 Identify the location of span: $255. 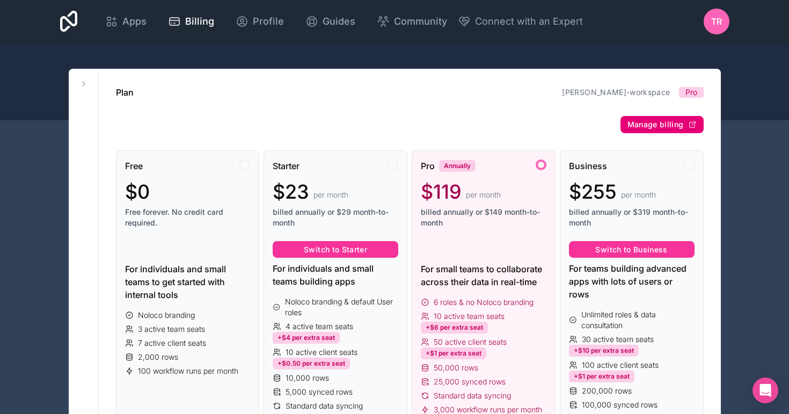
(592, 192).